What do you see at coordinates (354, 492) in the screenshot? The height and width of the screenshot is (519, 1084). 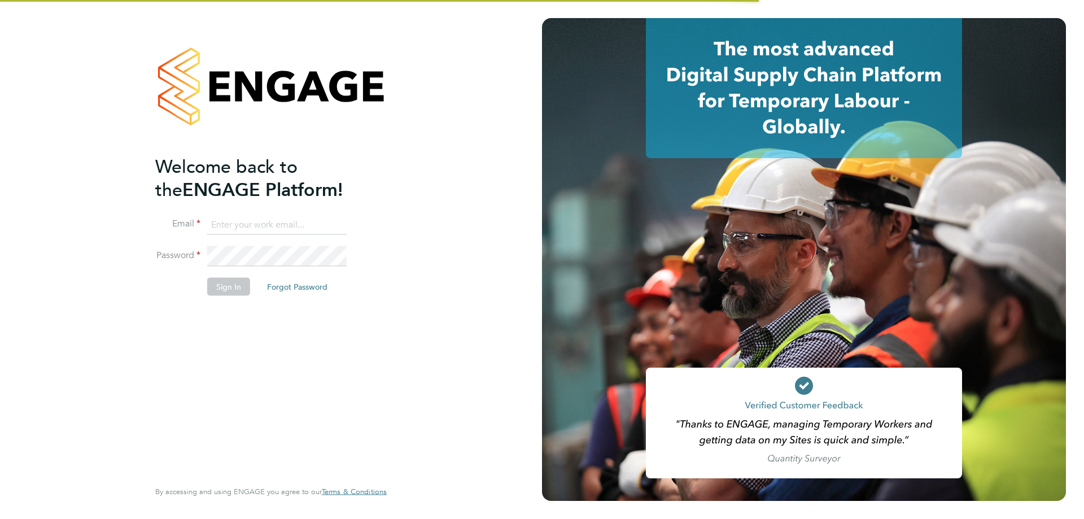 I see `a: Terms & Conditions` at bounding box center [354, 492].